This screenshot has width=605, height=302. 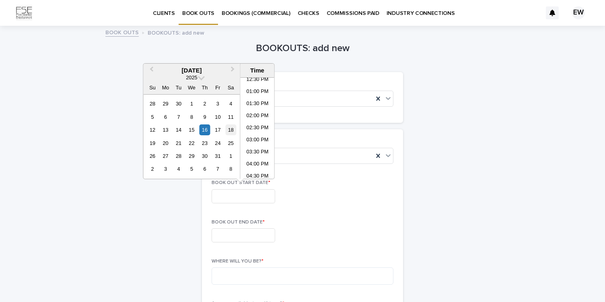 What do you see at coordinates (192, 77) in the screenshot?
I see `span: 2025` at bounding box center [192, 77].